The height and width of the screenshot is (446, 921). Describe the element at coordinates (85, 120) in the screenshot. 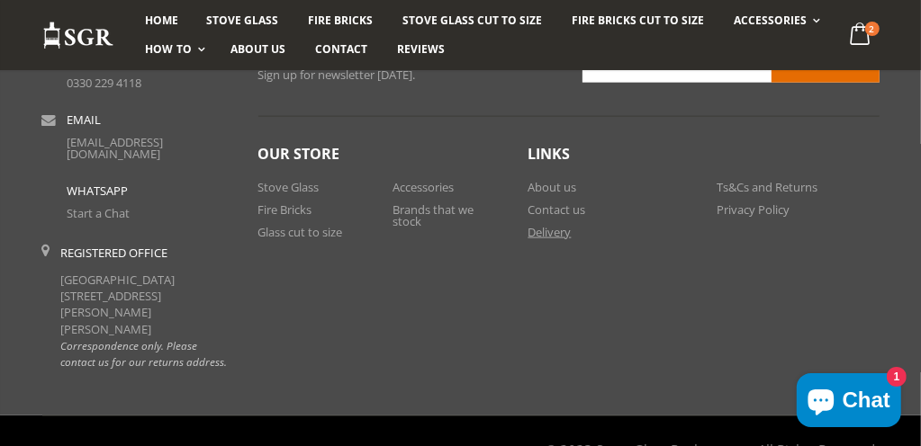

I see `b: Email` at that location.